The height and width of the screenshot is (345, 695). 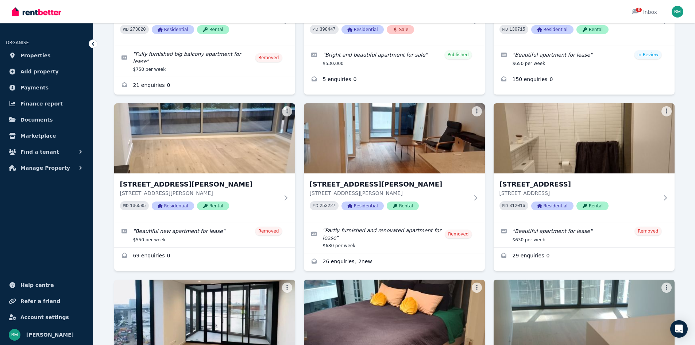 I want to click on a: Help centre, so click(x=46, y=285).